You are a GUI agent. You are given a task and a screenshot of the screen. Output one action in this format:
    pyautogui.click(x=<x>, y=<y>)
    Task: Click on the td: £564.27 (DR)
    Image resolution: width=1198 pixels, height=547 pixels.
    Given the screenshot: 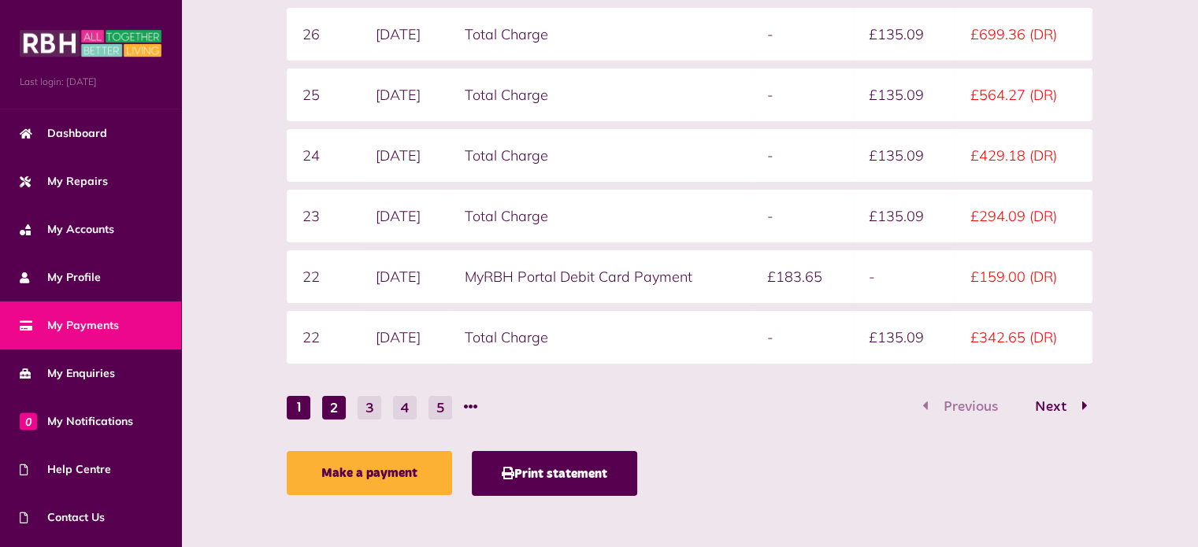 What is the action you would take?
    pyautogui.click(x=1022, y=94)
    